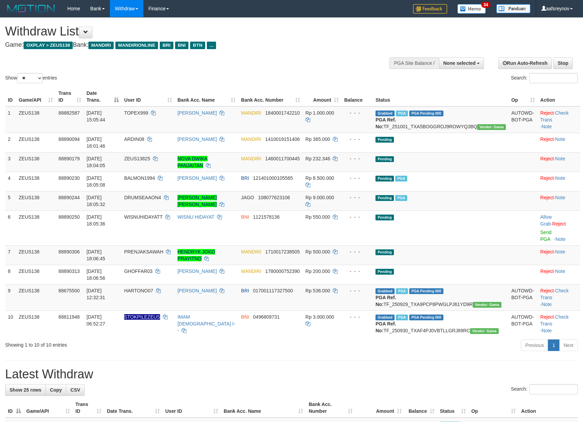 This screenshot has width=583, height=422. Describe the element at coordinates (69, 159) in the screenshot. I see `span: 88890179` at that location.